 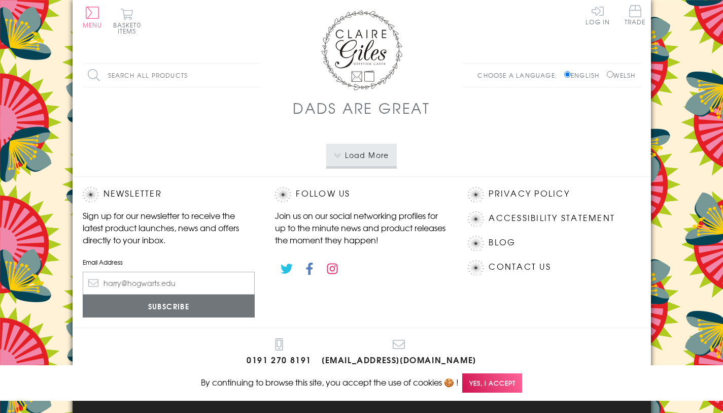 What do you see at coordinates (255, 75) in the screenshot?
I see `input: Search` at bounding box center [255, 75].